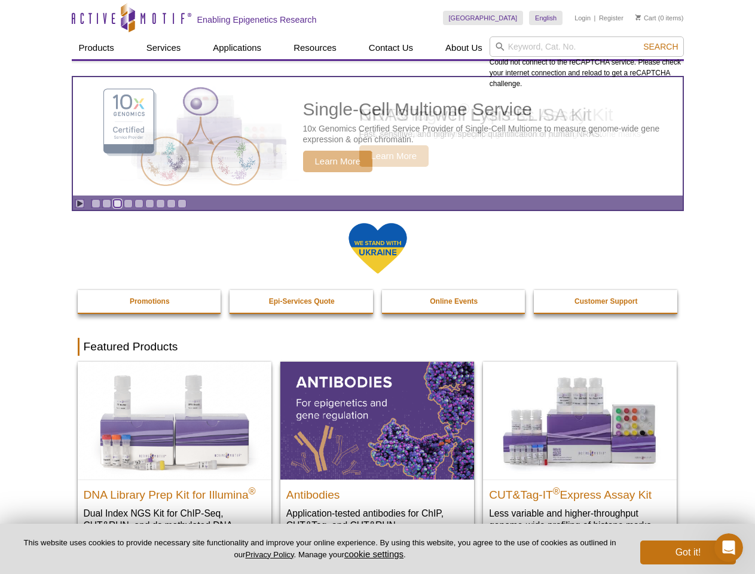  What do you see at coordinates (96, 203) in the screenshot?
I see `a: Go to slide 1` at bounding box center [96, 203].